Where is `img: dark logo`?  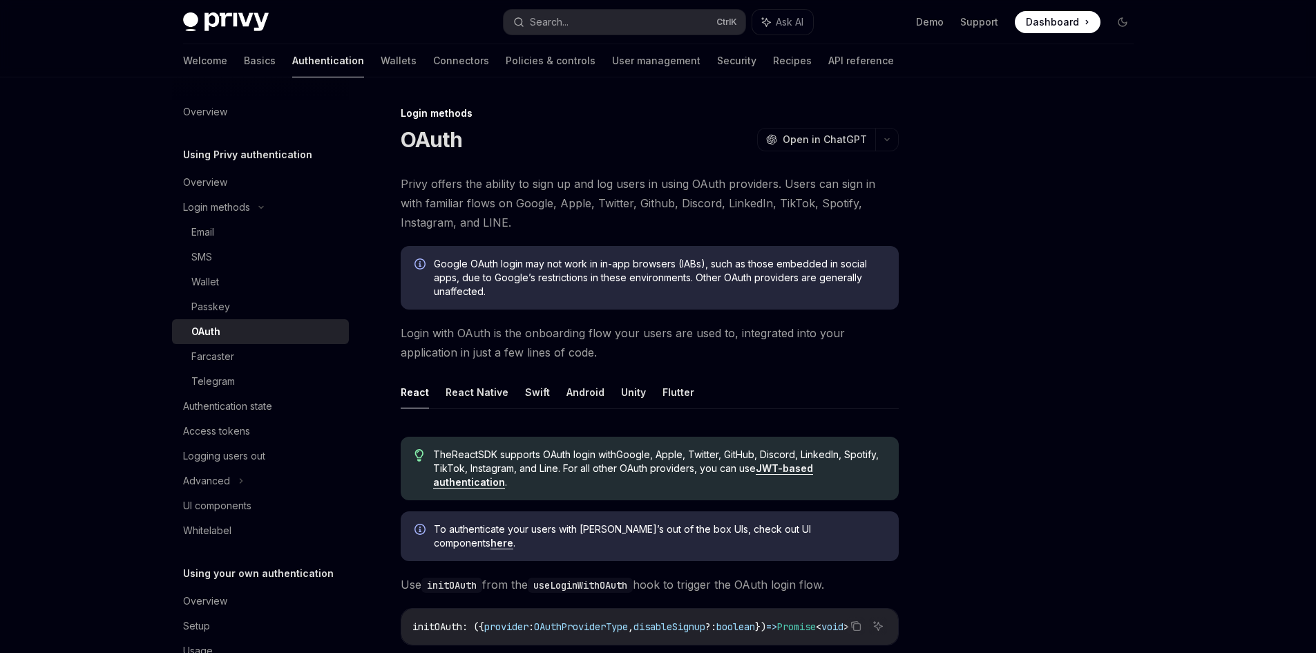 img: dark logo is located at coordinates (226, 22).